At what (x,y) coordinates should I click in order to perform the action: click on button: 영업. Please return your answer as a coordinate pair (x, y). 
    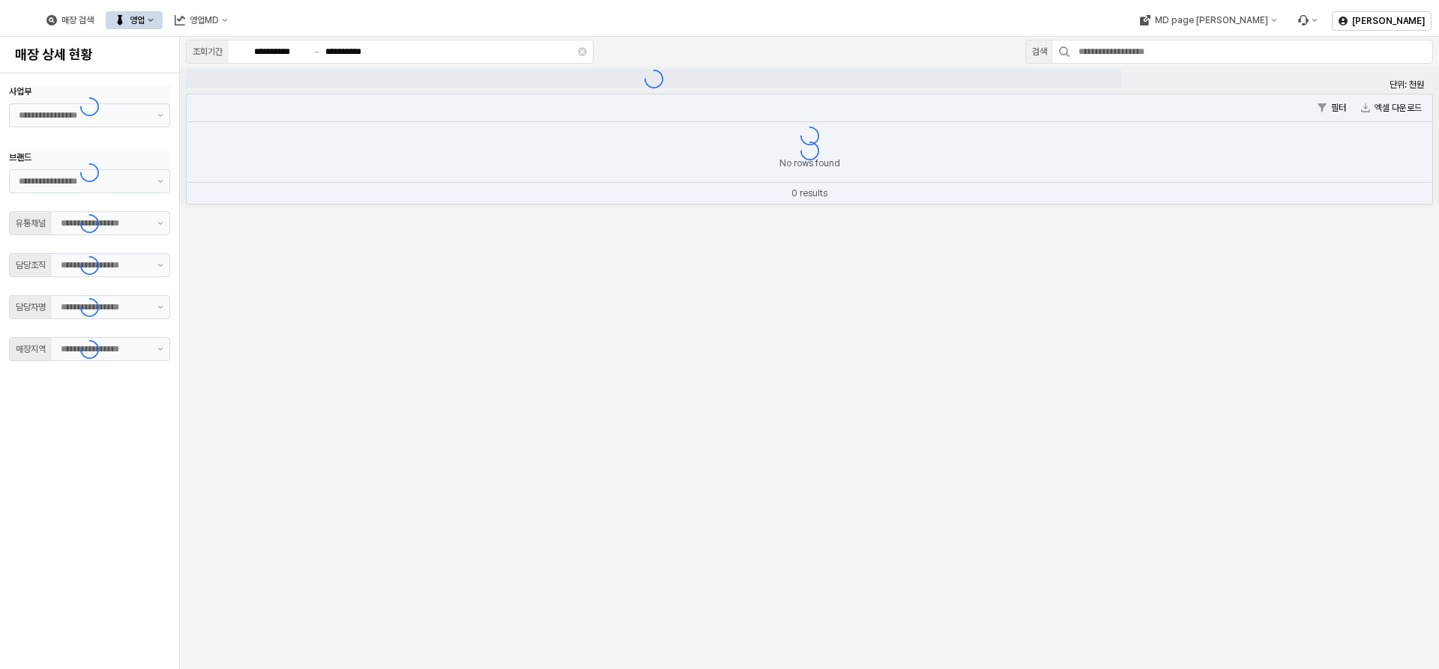
    Looking at the image, I should click on (134, 20).